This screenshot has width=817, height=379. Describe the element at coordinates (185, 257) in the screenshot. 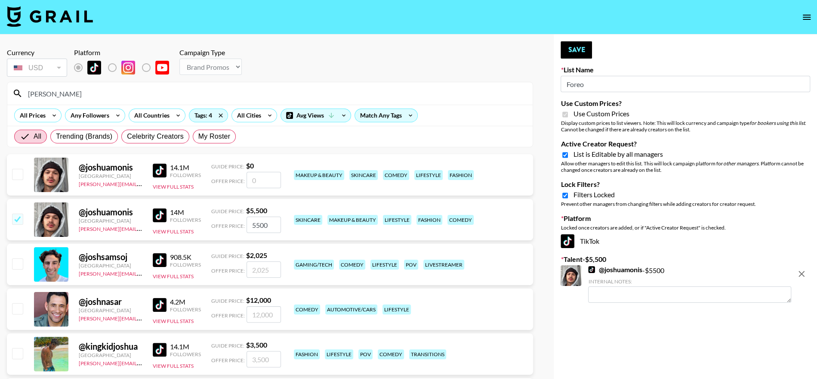

I see `div: 908.5K` at that location.